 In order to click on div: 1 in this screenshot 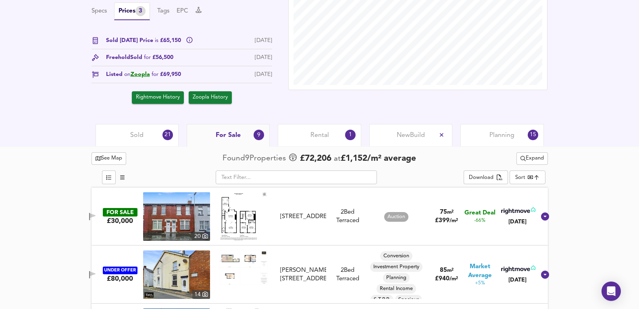, I will do `click(350, 135)`.